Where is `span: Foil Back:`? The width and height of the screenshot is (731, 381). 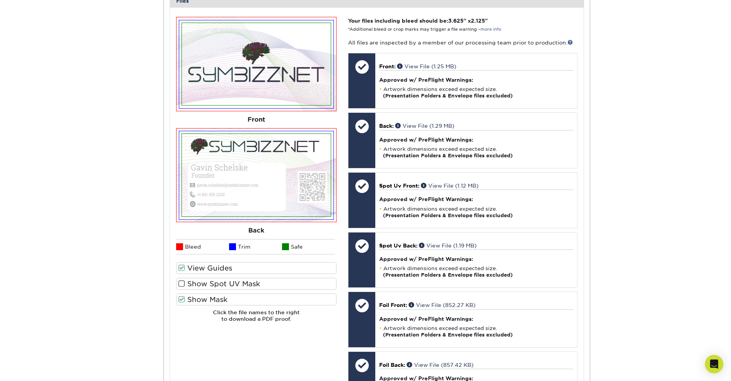 span: Foil Back: is located at coordinates (392, 365).